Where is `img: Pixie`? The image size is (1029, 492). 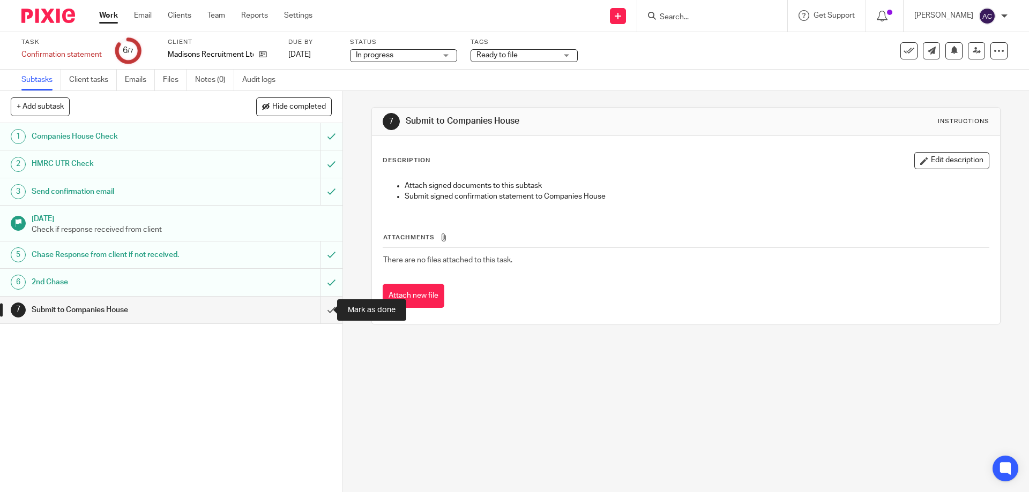 img: Pixie is located at coordinates (48, 16).